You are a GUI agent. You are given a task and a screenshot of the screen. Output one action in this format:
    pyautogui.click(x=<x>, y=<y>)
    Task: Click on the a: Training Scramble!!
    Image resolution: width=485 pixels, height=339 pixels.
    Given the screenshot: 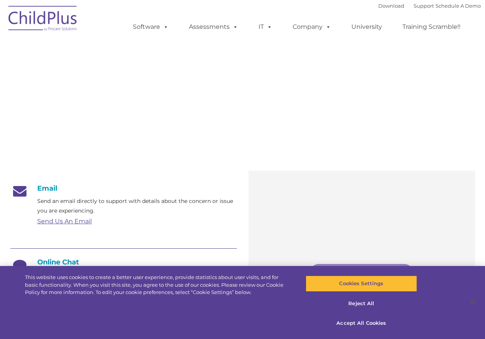 What is the action you would take?
    pyautogui.click(x=431, y=27)
    